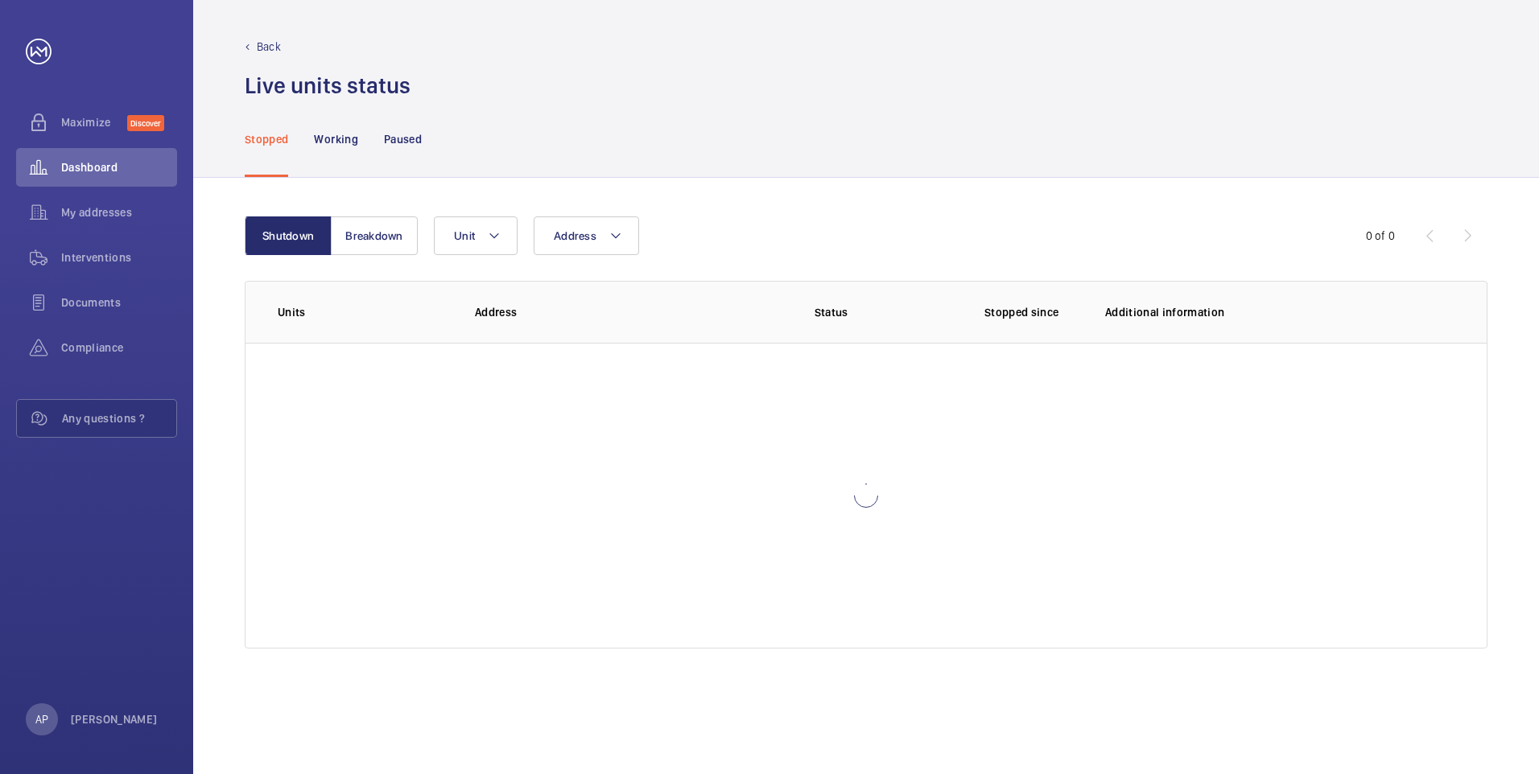 Image resolution: width=1539 pixels, height=774 pixels. I want to click on p: Units, so click(363, 312).